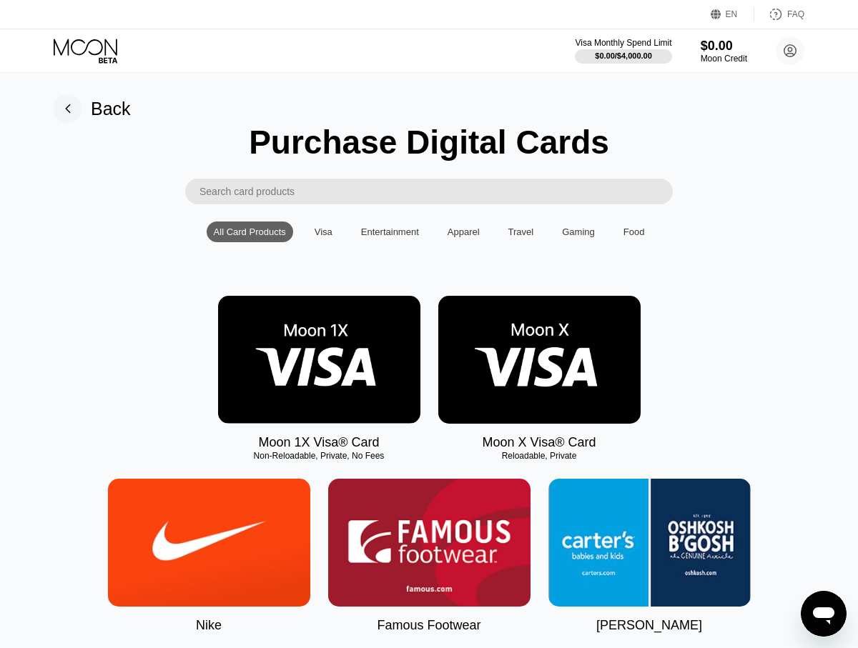 The image size is (858, 648). What do you see at coordinates (723, 46) in the screenshot?
I see `div: $0.00` at bounding box center [723, 46].